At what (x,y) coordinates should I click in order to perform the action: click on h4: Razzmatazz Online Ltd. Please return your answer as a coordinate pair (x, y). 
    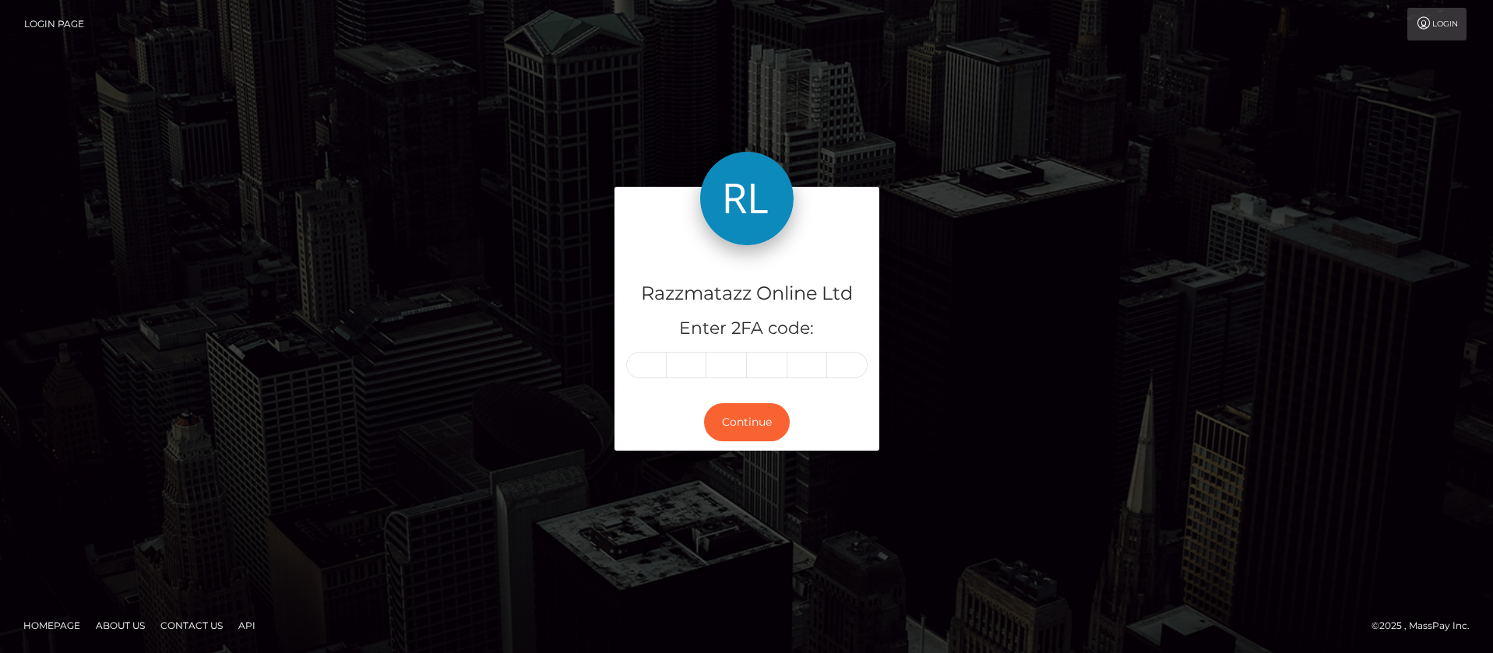
    Looking at the image, I should click on (747, 294).